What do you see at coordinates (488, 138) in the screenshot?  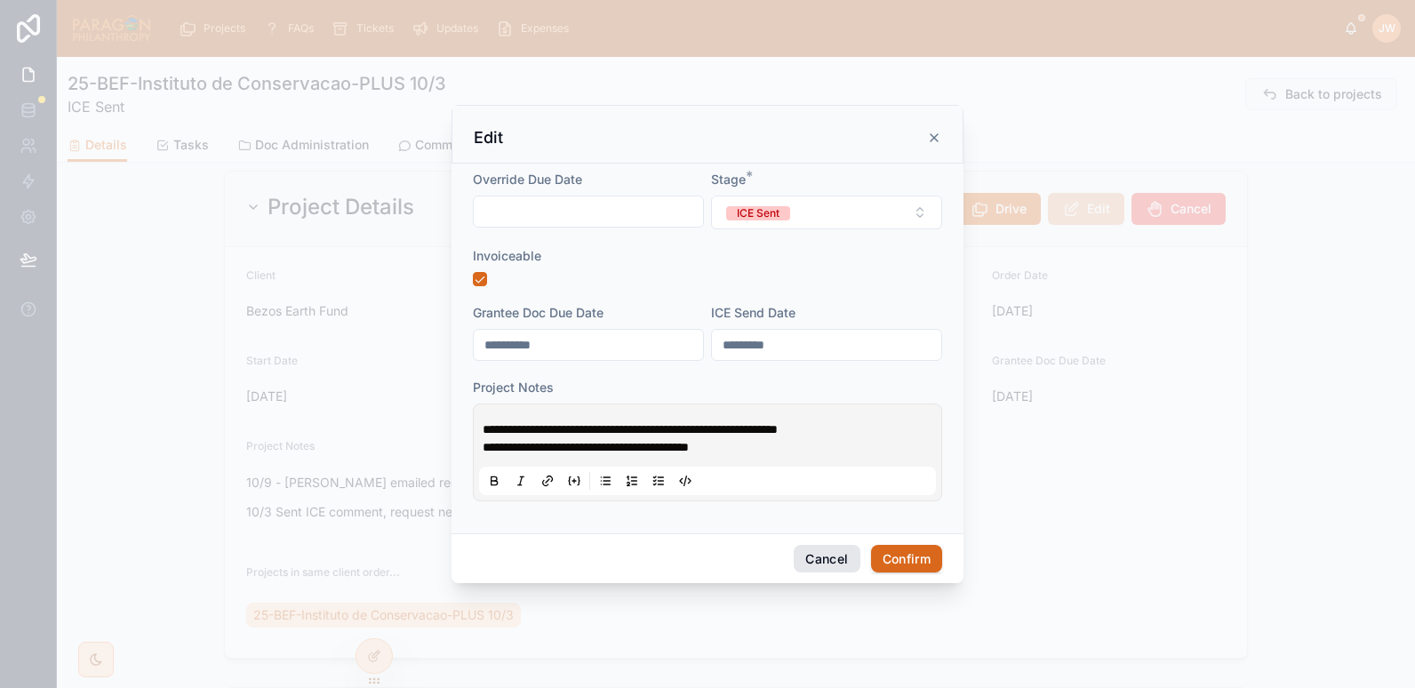 I see `h3: Edit` at bounding box center [488, 138].